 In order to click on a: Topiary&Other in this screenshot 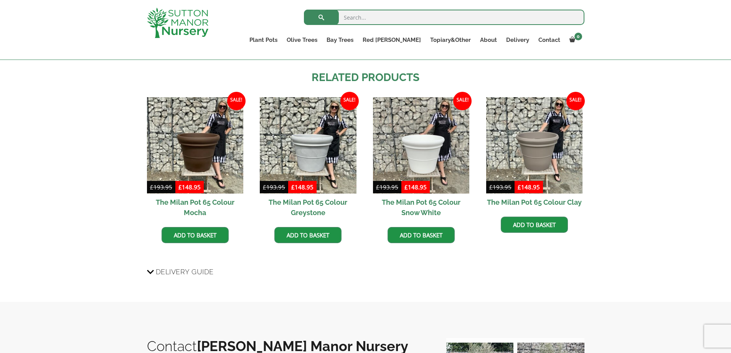, I will do `click(450, 40)`.